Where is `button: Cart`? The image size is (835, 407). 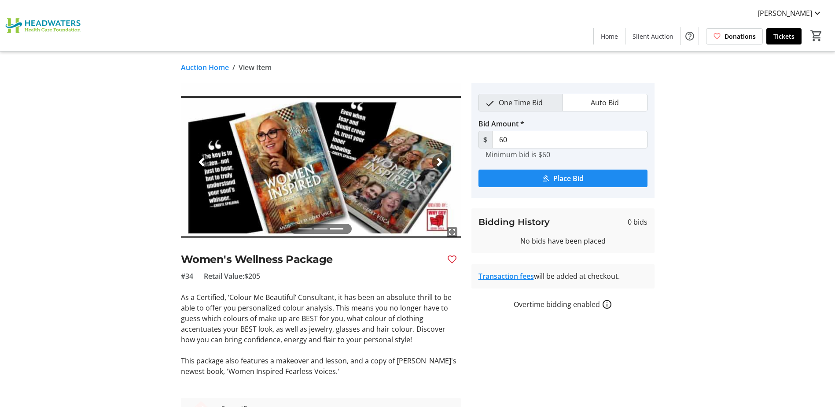
button: Cart is located at coordinates (817, 36).